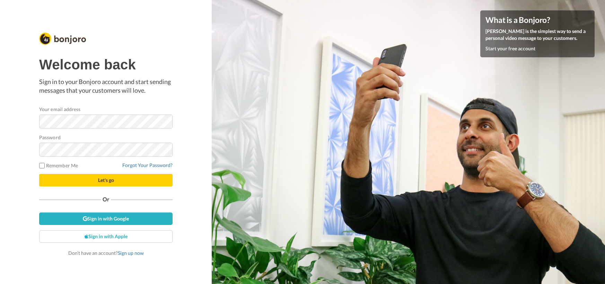 Image resolution: width=605 pixels, height=284 pixels. What do you see at coordinates (106, 180) in the screenshot?
I see `span: Let's go` at bounding box center [106, 180].